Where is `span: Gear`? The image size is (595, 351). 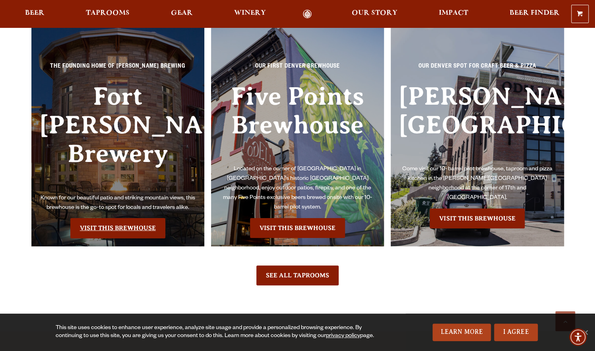 span: Gear is located at coordinates (182, 13).